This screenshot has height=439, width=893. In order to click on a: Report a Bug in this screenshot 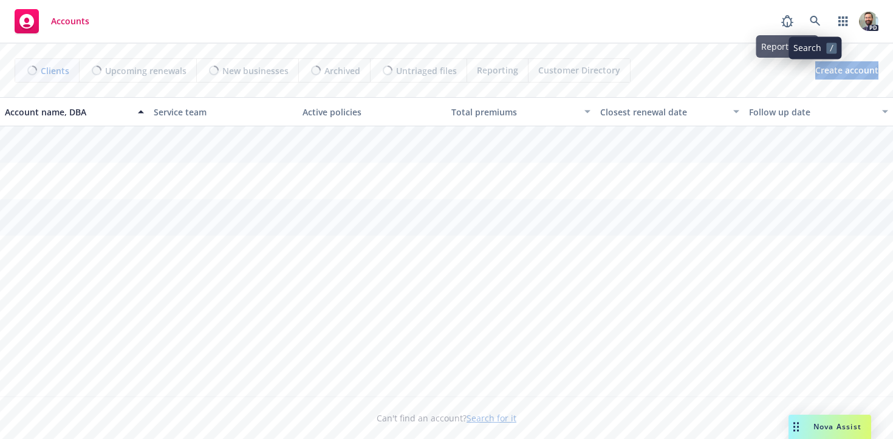, I will do `click(788, 21)`.